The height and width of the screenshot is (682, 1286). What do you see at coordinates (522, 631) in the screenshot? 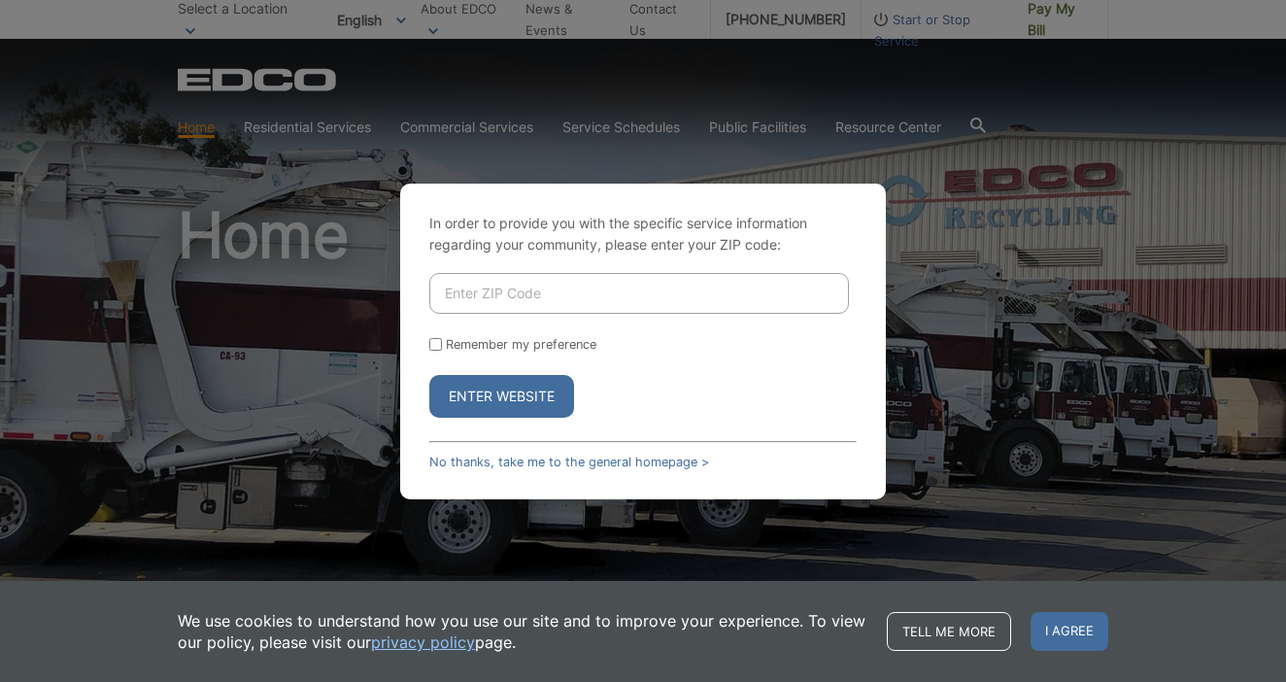
I see `p: We use cookies to understand how you use our site and to improve your experience. To view our pol...` at bounding box center [522, 631].